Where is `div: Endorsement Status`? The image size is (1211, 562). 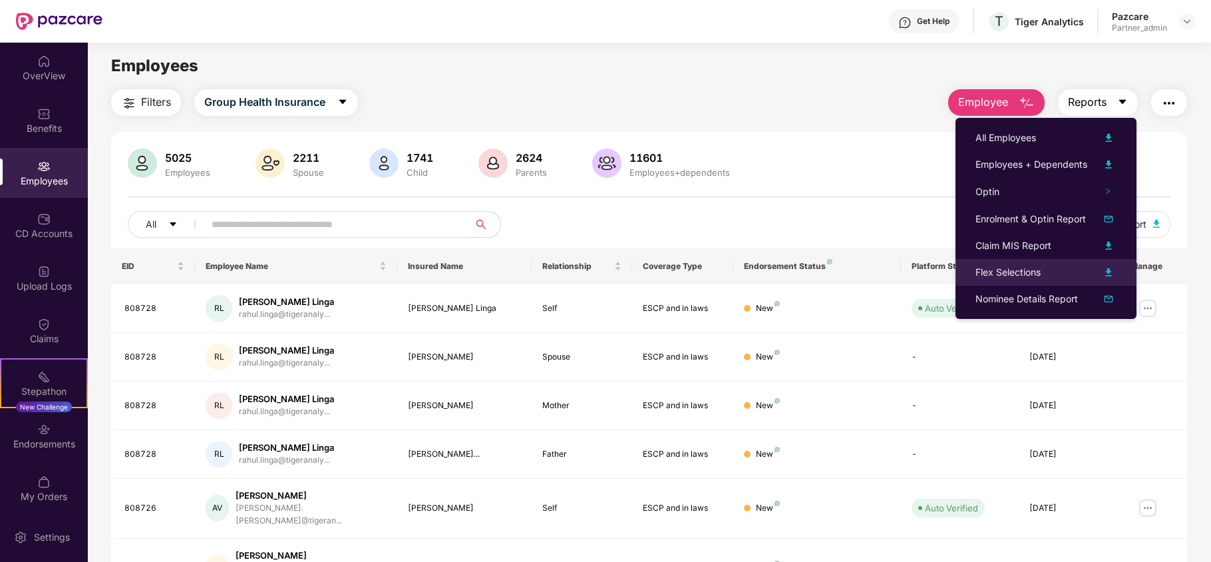 div: Endorsement Status is located at coordinates (817, 266).